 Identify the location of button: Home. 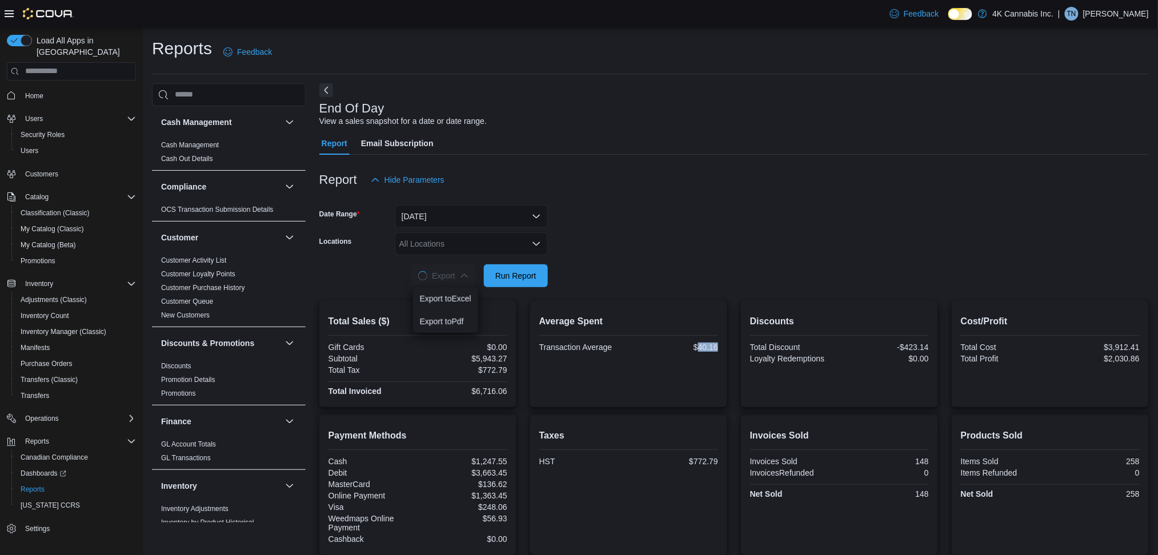
(71, 95).